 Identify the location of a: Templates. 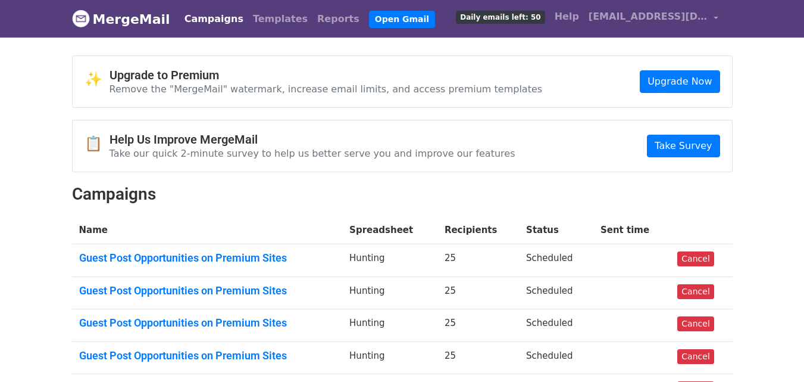
(280, 19).